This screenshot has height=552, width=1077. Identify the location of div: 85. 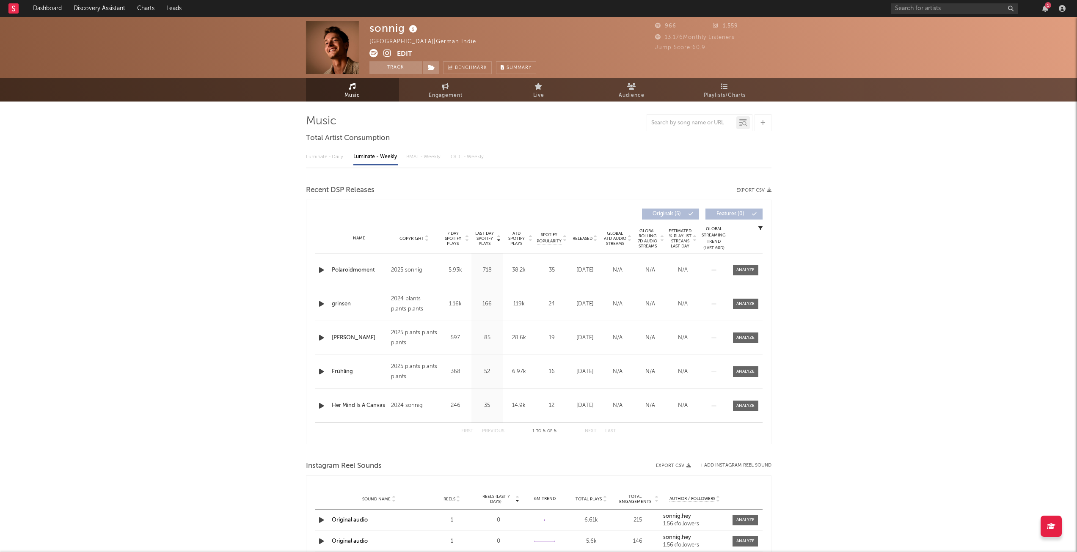
(487, 338).